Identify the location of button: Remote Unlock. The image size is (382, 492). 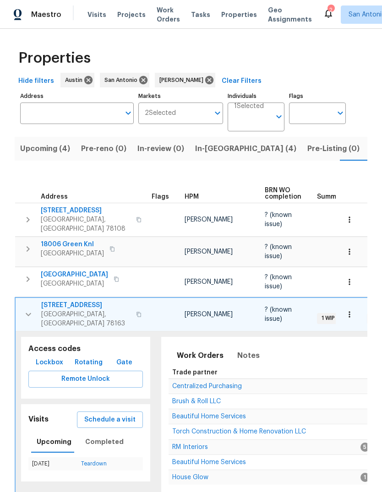
(86, 379).